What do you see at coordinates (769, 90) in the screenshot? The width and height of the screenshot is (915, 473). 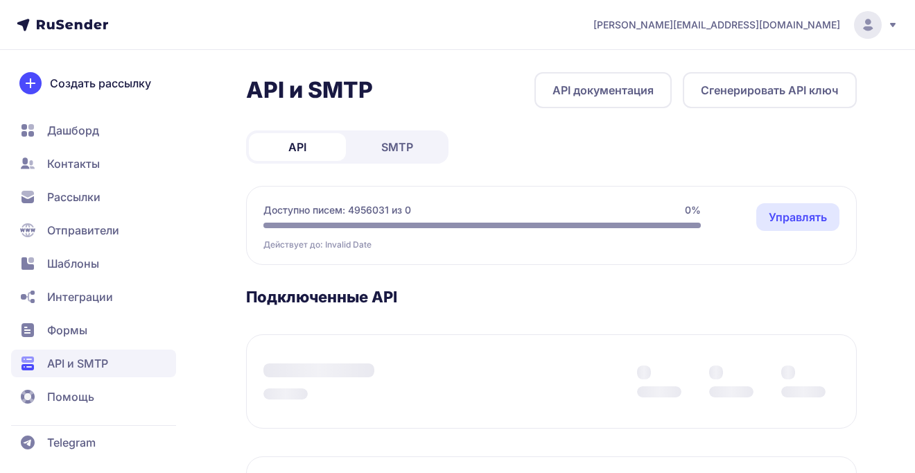 I see `button: Сгенерировать API ключ` at bounding box center [769, 90].